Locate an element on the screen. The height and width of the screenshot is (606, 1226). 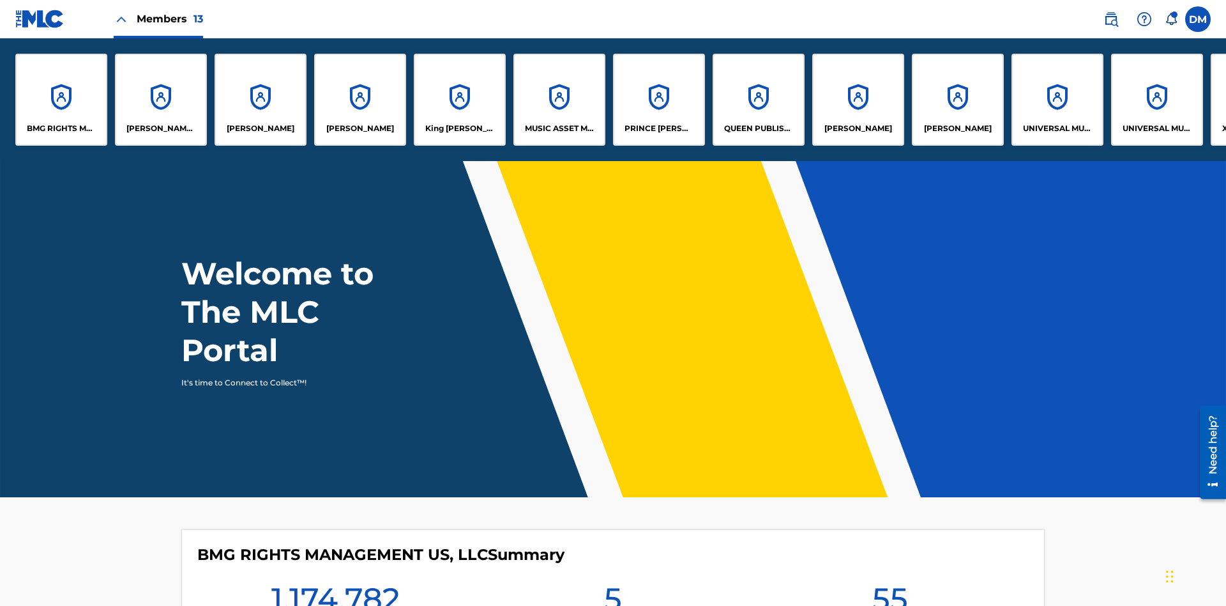
img: Close is located at coordinates (121, 19).